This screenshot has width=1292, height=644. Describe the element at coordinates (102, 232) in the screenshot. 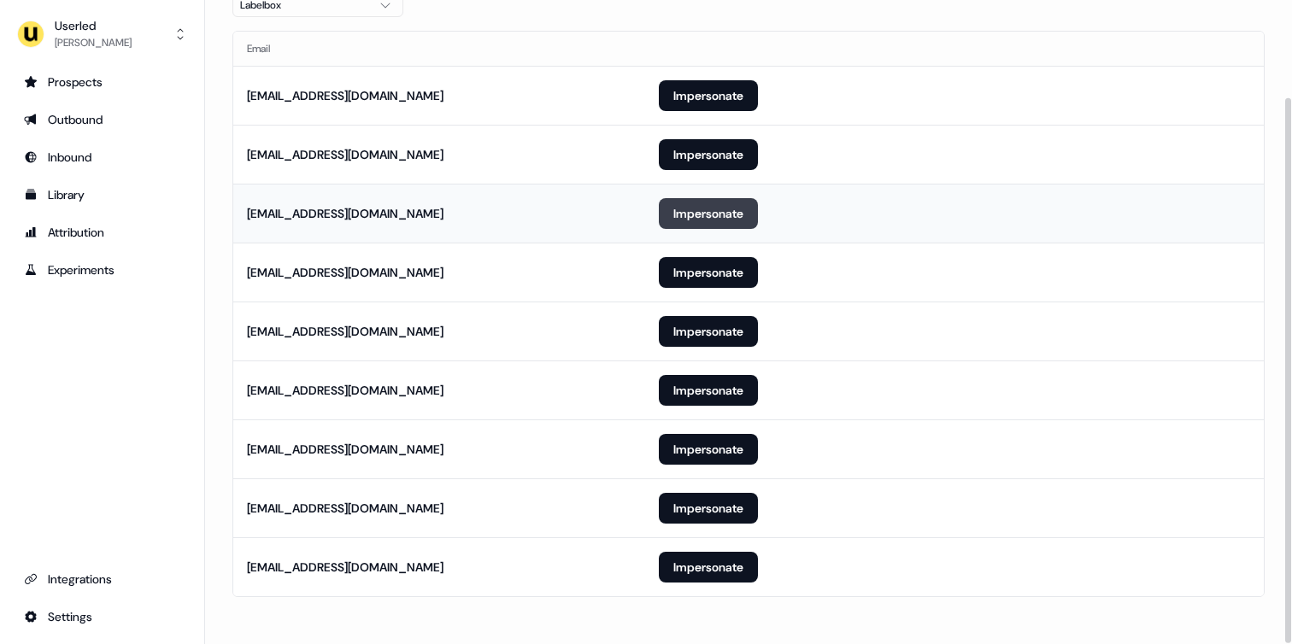

I see `a: Go to attribution` at that location.